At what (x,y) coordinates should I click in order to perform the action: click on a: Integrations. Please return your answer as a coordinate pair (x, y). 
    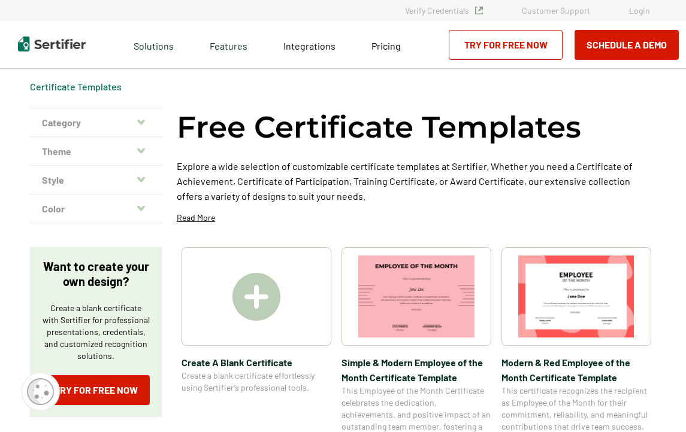
    Looking at the image, I should click on (309, 44).